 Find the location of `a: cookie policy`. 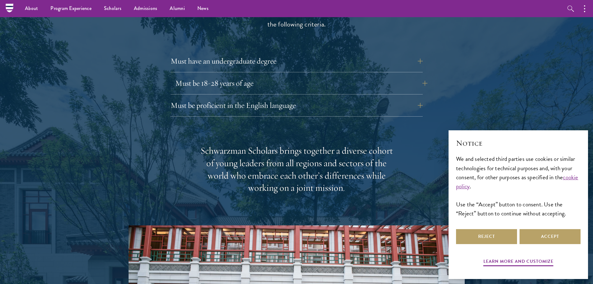

a: cookie policy is located at coordinates (517, 182).